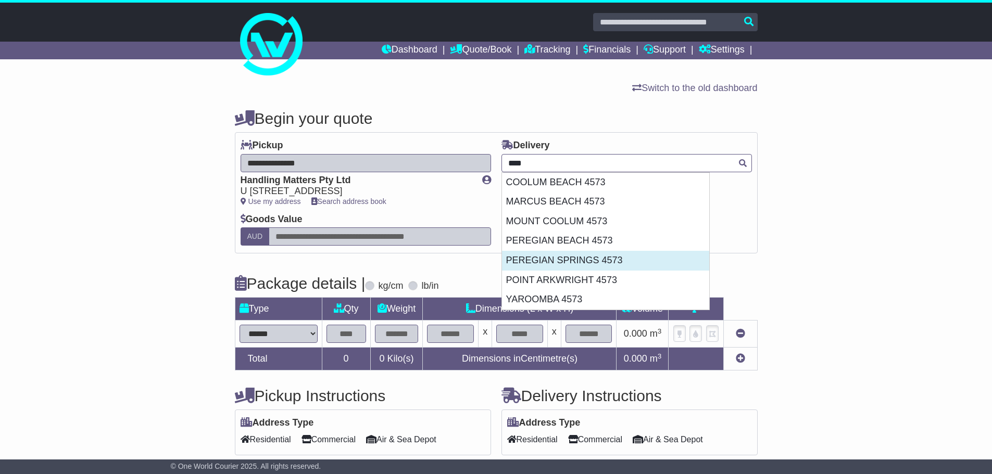 Image resolution: width=992 pixels, height=474 pixels. What do you see at coordinates (346, 309) in the screenshot?
I see `td: Qty` at bounding box center [346, 309].